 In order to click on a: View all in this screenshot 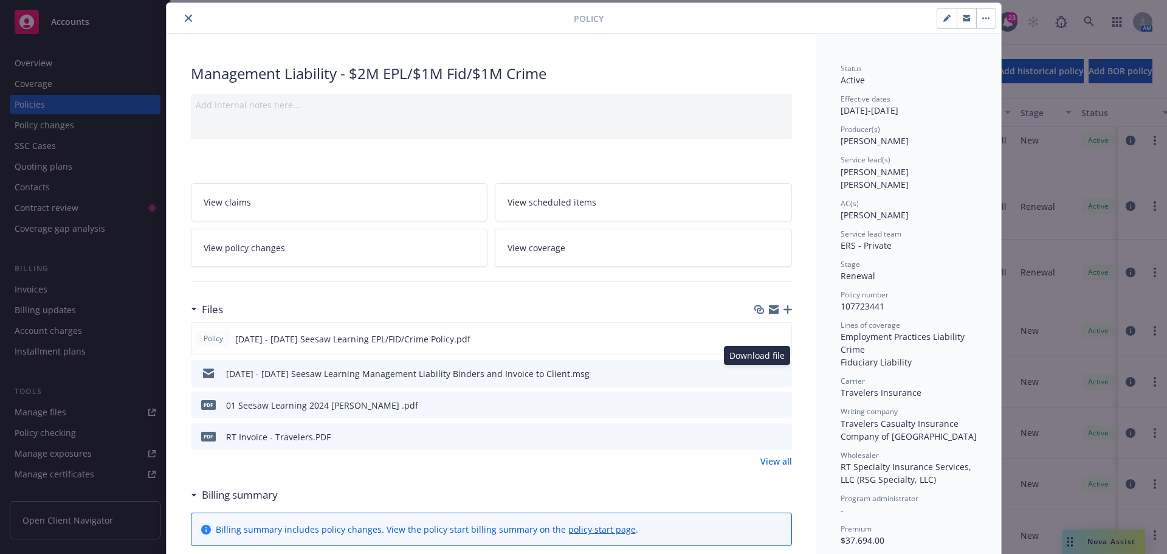, I will do `click(776, 461)`.